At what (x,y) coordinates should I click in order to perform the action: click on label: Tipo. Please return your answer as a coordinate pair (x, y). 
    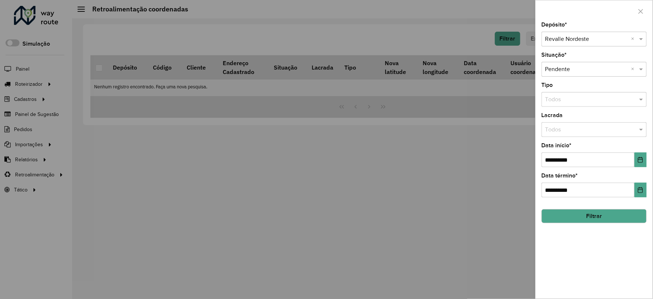
    Looking at the image, I should click on (547, 85).